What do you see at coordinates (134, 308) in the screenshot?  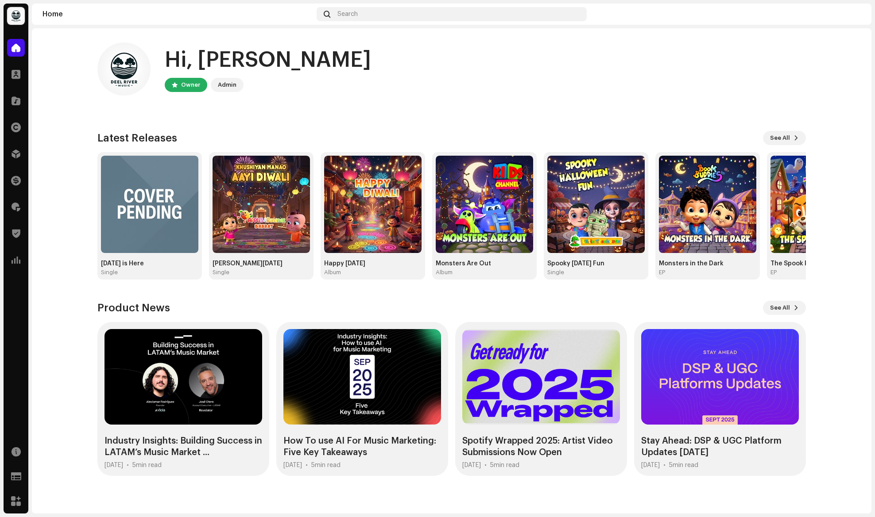 I see `h3: Product News` at bounding box center [134, 308].